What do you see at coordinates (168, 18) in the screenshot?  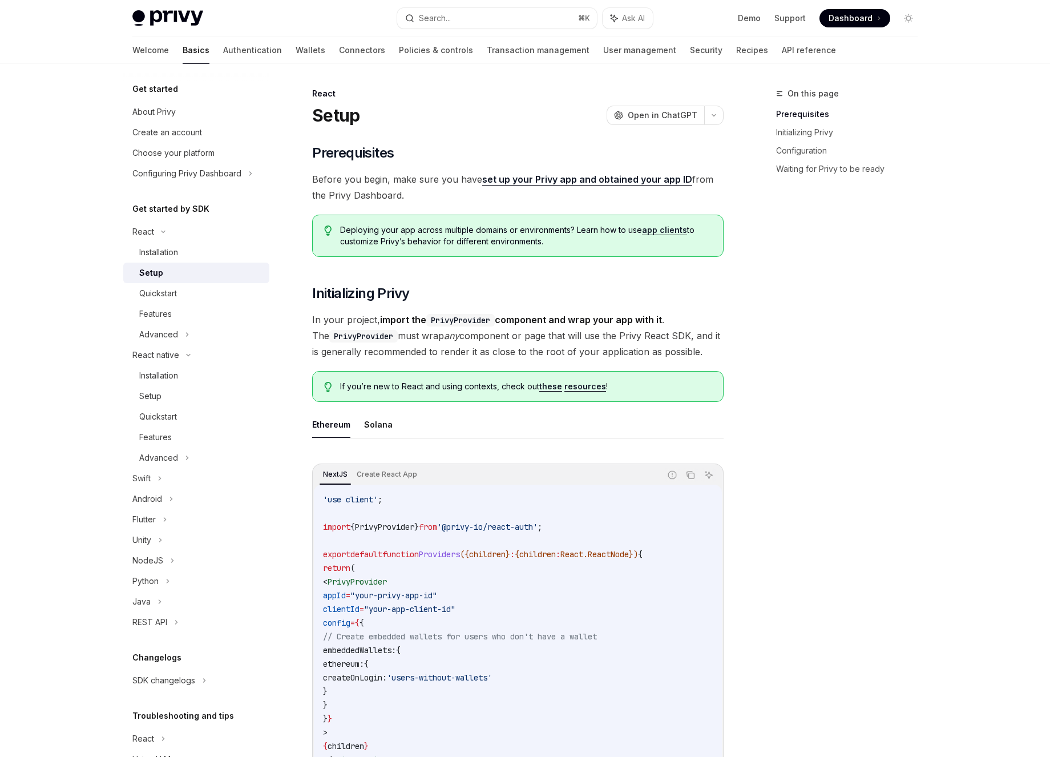 I see `img: light logo` at bounding box center [168, 18].